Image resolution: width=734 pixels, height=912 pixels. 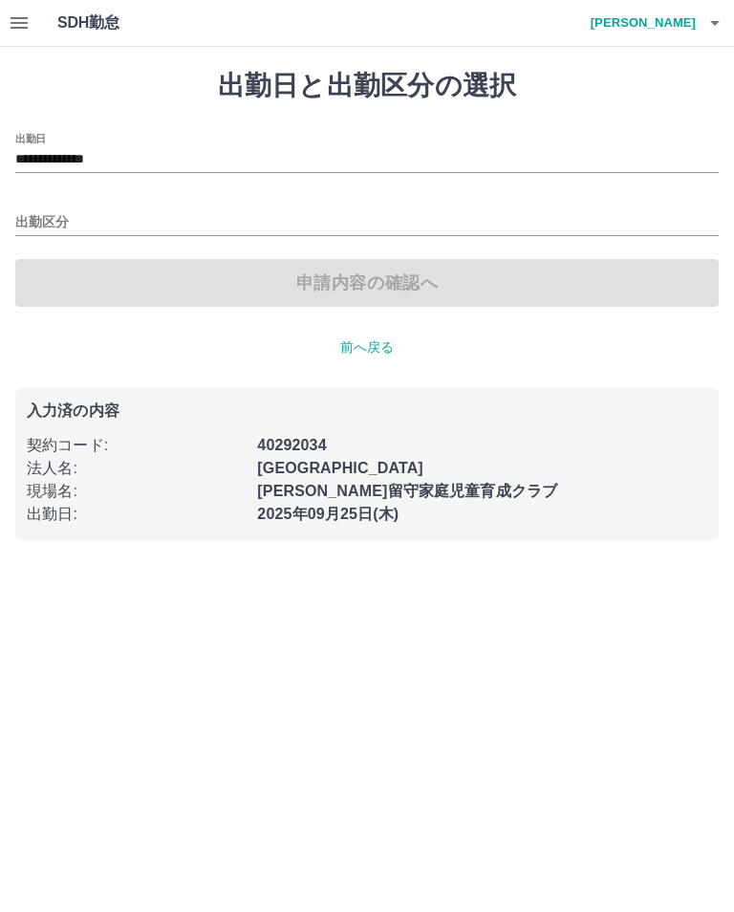 What do you see at coordinates (328, 513) in the screenshot?
I see `b: 2025年09月25日(木)` at bounding box center [328, 513].